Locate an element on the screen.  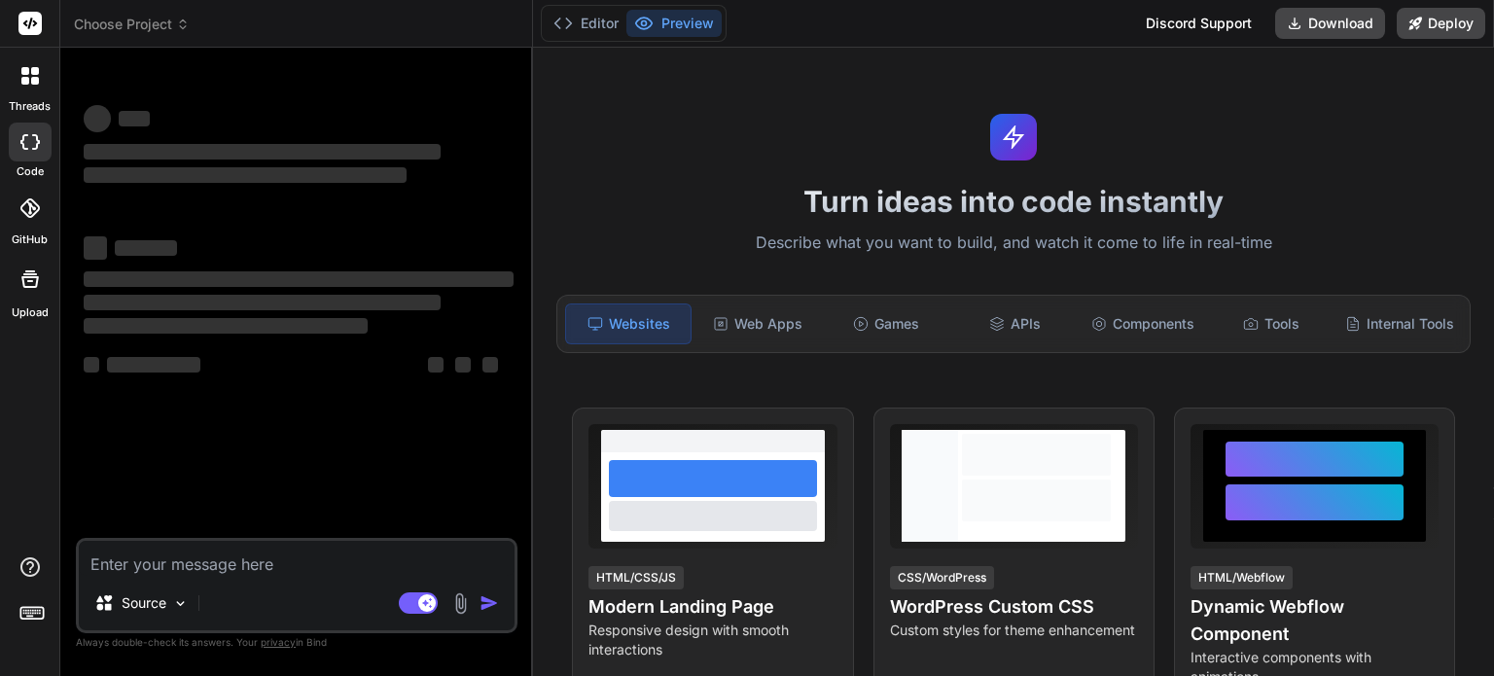
div: Internal Tools is located at coordinates (1400, 324).